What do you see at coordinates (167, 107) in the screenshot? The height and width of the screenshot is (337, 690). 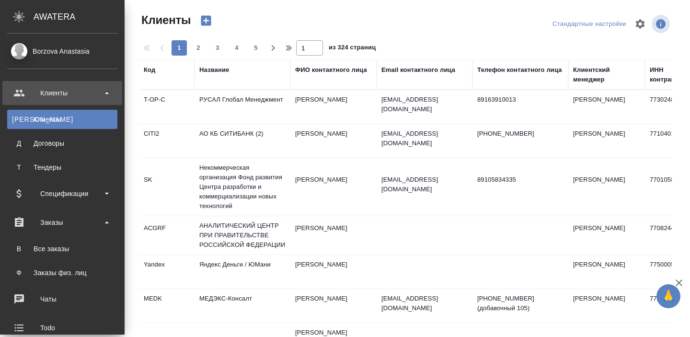 I see `td: T-OP-C` at bounding box center [167, 107].